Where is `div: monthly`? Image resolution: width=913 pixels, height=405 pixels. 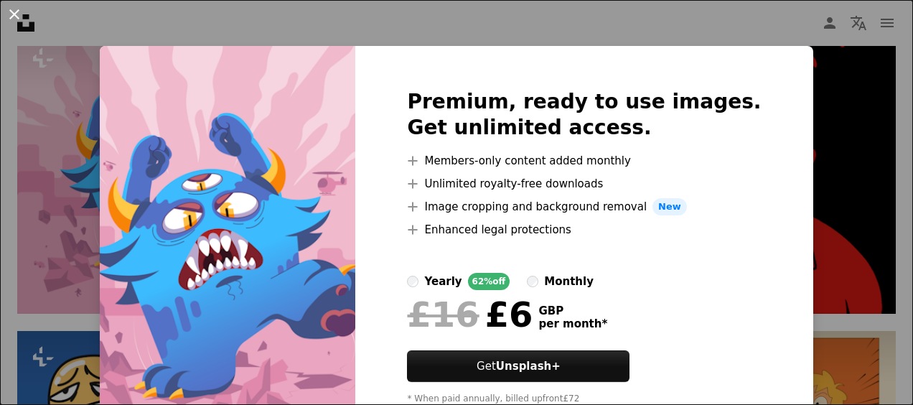
div: monthly is located at coordinates (568, 281).